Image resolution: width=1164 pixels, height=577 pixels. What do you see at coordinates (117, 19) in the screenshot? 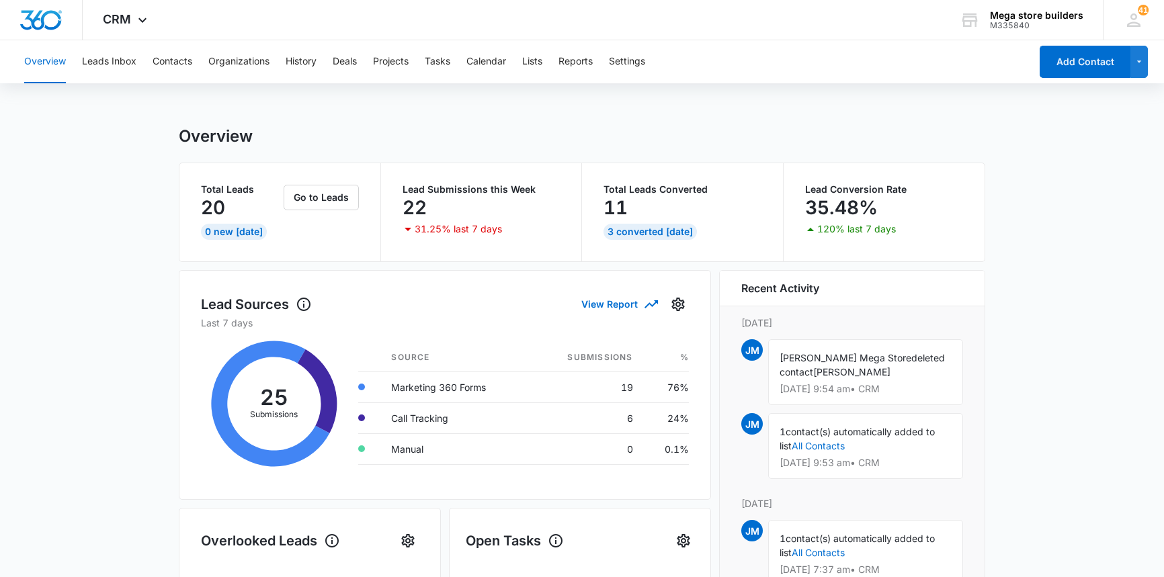
I see `span: CRM` at bounding box center [117, 19].